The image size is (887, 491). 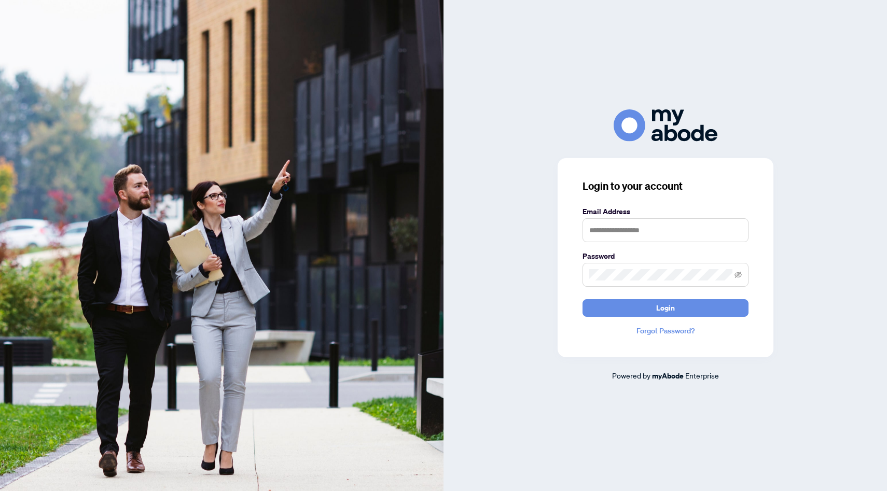 I want to click on a: myAbode, so click(x=667, y=376).